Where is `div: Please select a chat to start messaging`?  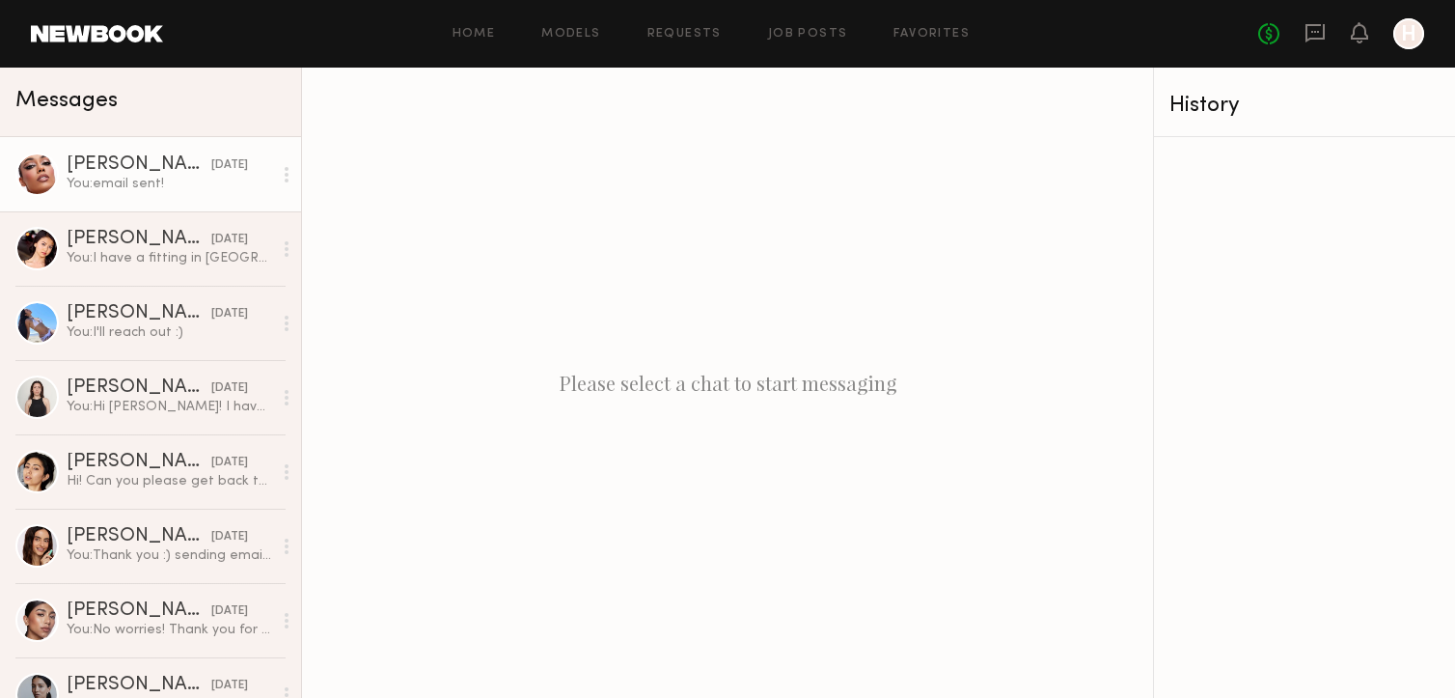 div: Please select a chat to start messaging is located at coordinates (728, 382).